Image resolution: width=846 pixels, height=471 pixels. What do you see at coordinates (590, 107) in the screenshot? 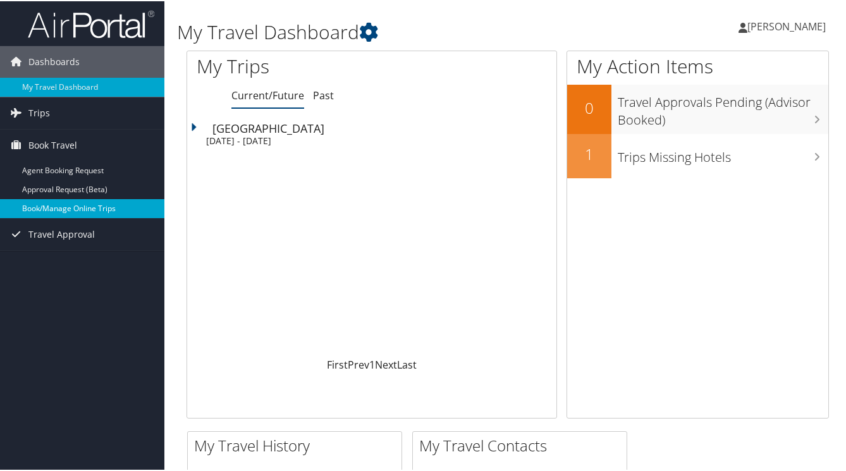
I see `h2: 0` at bounding box center [590, 107].